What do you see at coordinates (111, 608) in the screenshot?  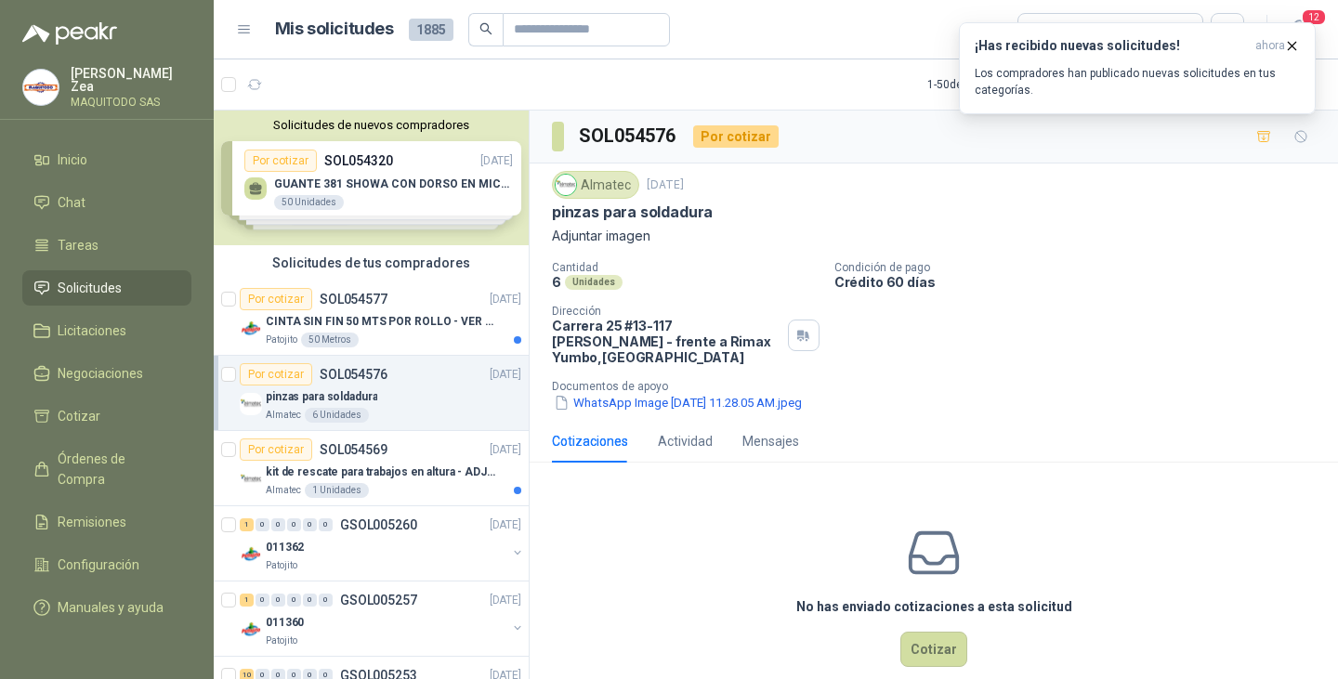 I see `span: Manuales y ayuda` at bounding box center [111, 608].